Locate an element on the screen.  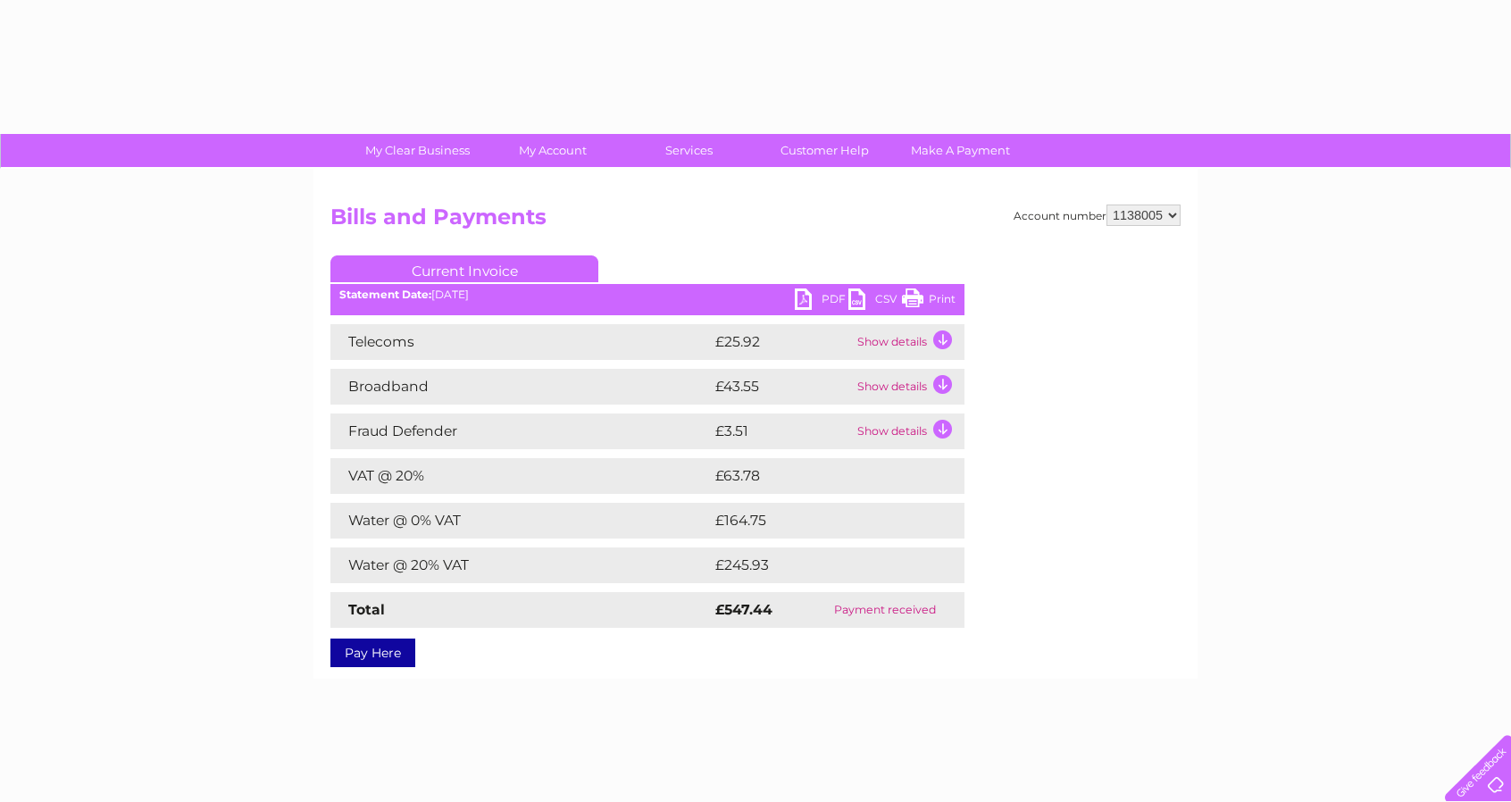
a: My Account is located at coordinates (553, 150).